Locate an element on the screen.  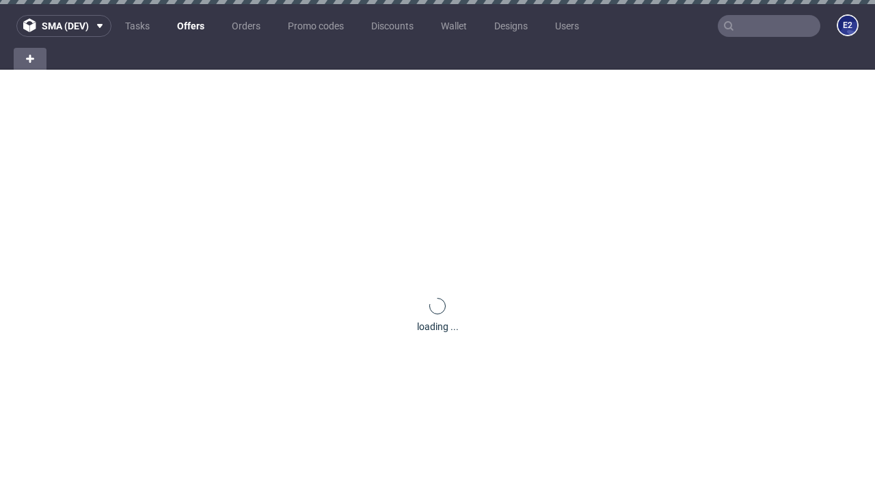
a: Designs is located at coordinates (511, 26).